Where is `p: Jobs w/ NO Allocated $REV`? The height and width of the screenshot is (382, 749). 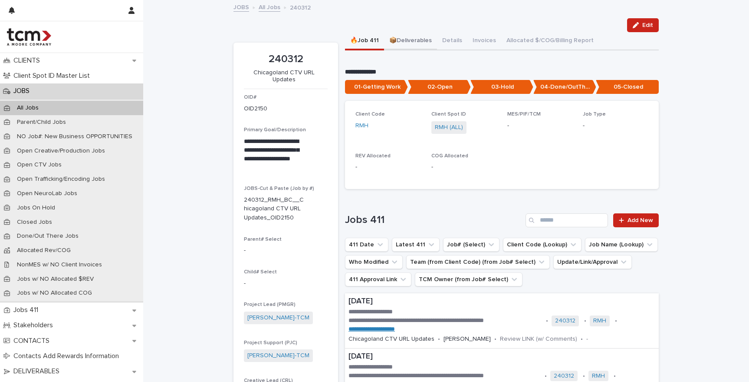
p: Jobs w/ NO Allocated $REV is located at coordinates (55, 279).